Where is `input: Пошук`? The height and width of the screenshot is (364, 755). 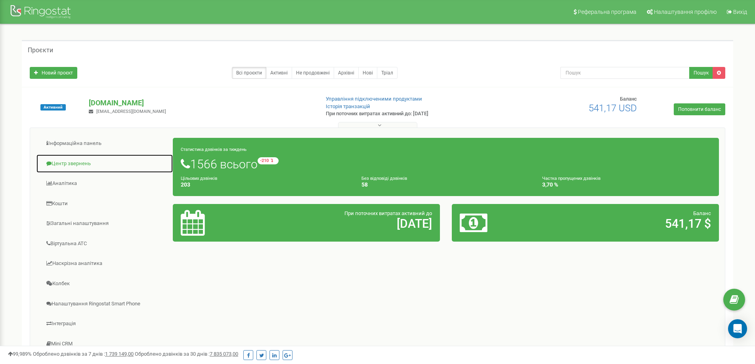 input: Пошук is located at coordinates (625, 73).